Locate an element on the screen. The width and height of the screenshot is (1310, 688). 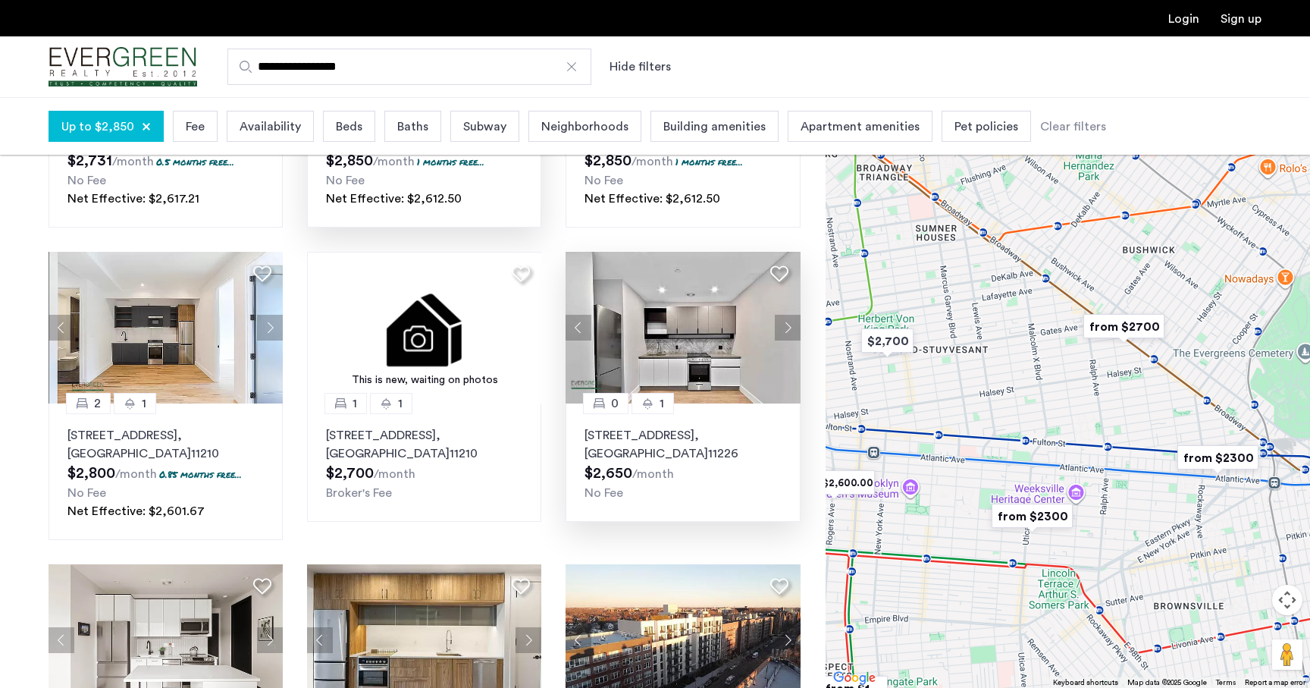
span: Neighborhoods is located at coordinates (584, 127).